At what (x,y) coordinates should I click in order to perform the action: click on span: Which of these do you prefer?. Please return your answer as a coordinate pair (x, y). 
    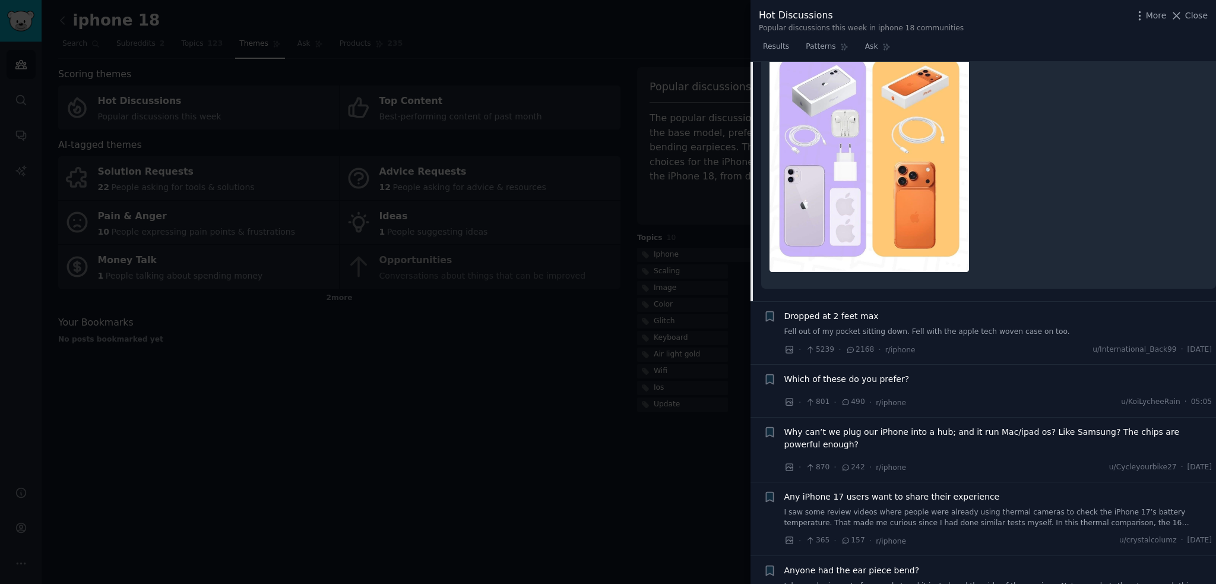
    Looking at the image, I should click on (847, 379).